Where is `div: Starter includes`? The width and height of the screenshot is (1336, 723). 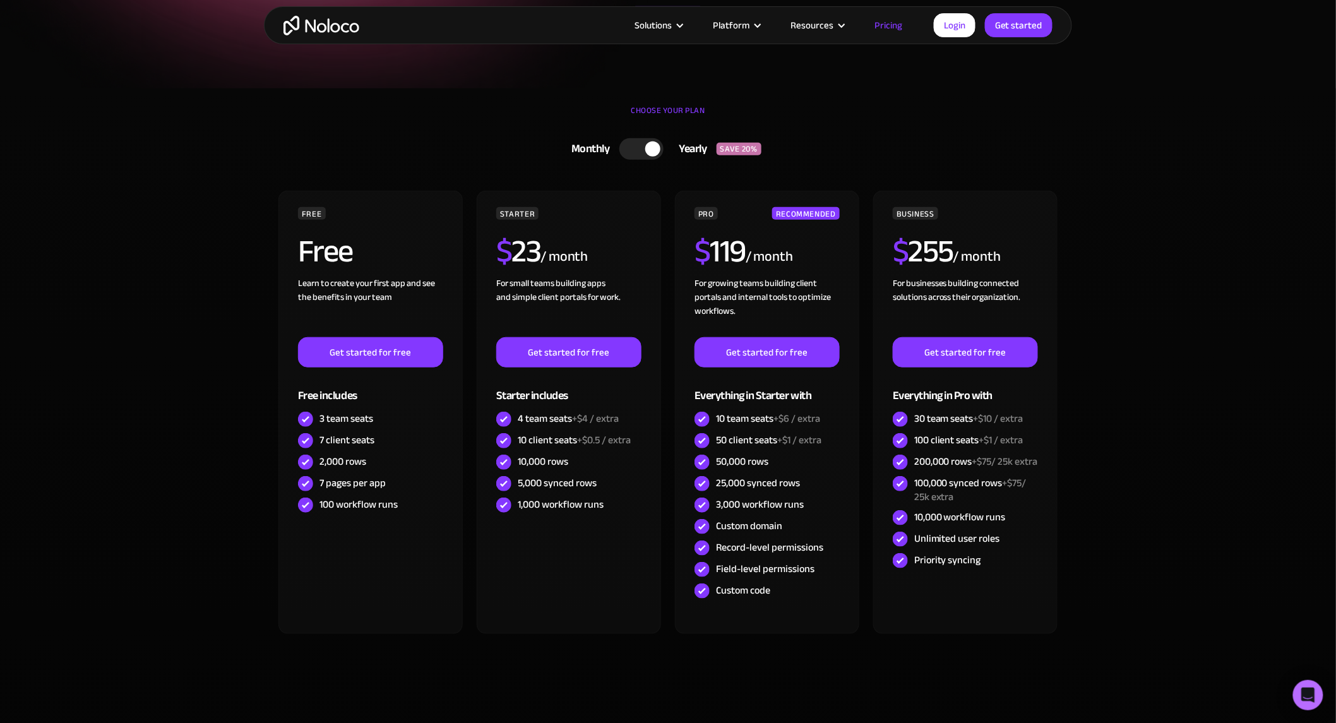 div: Starter includes is located at coordinates (569, 388).